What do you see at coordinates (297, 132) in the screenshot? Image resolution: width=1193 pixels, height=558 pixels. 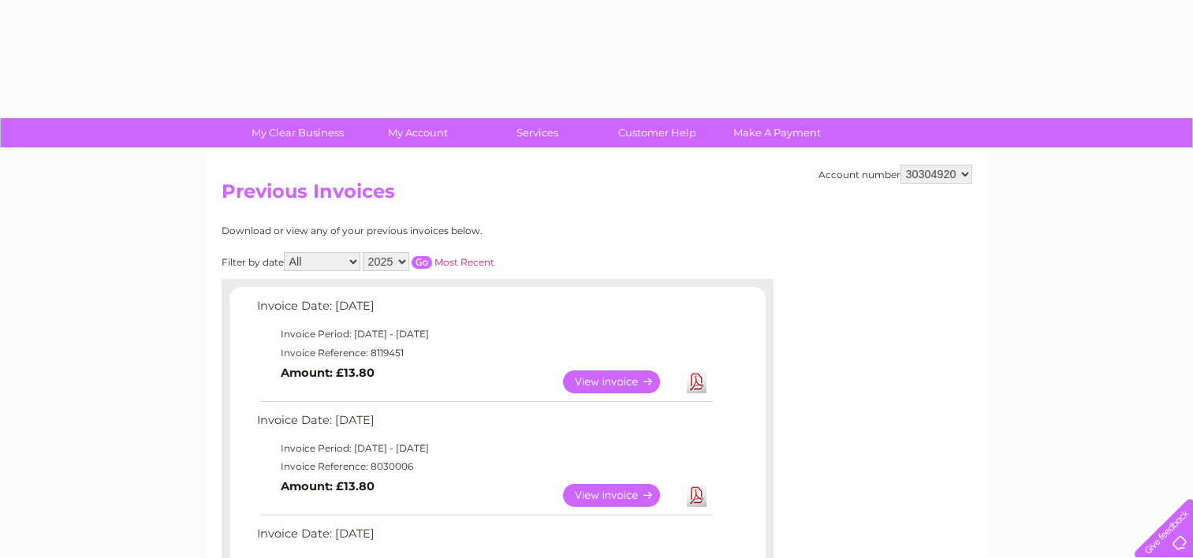 I see `a: My Clear Business` at bounding box center [297, 132].